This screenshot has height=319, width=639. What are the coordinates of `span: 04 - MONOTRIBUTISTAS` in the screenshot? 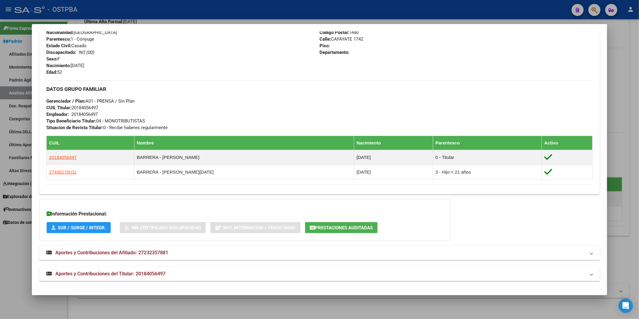 It's located at (96, 121).